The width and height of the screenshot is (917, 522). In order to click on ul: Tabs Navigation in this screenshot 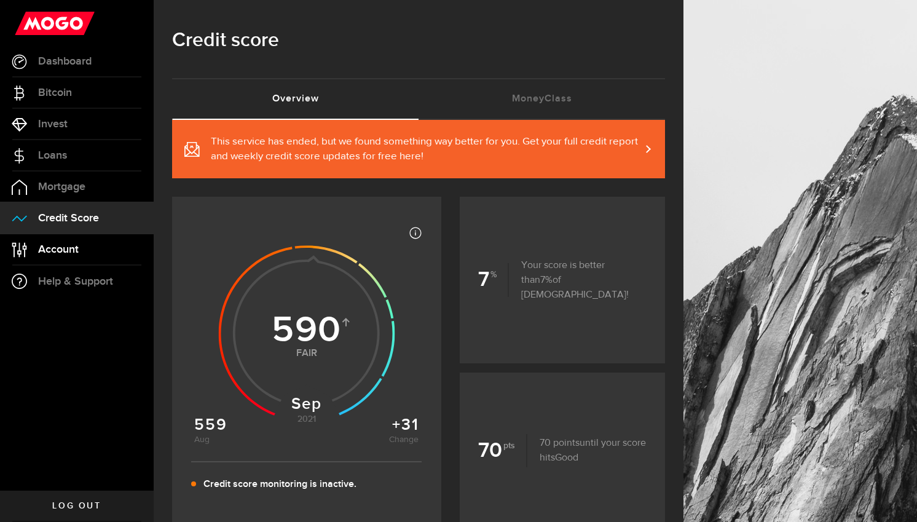, I will do `click(419, 99)`.